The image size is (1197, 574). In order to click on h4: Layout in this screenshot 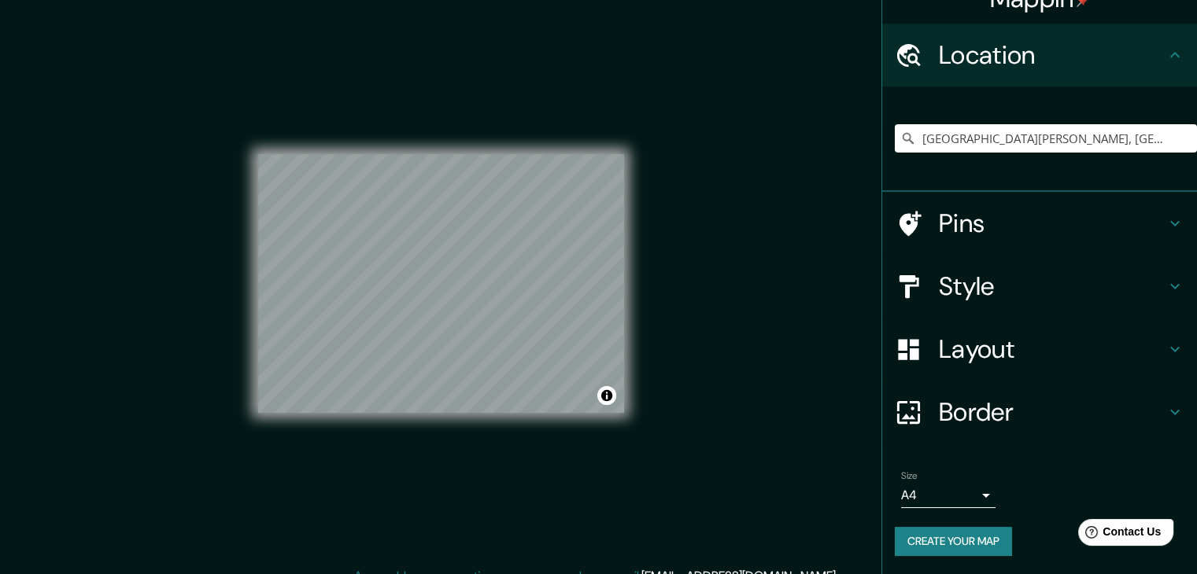, I will do `click(1052, 349)`.